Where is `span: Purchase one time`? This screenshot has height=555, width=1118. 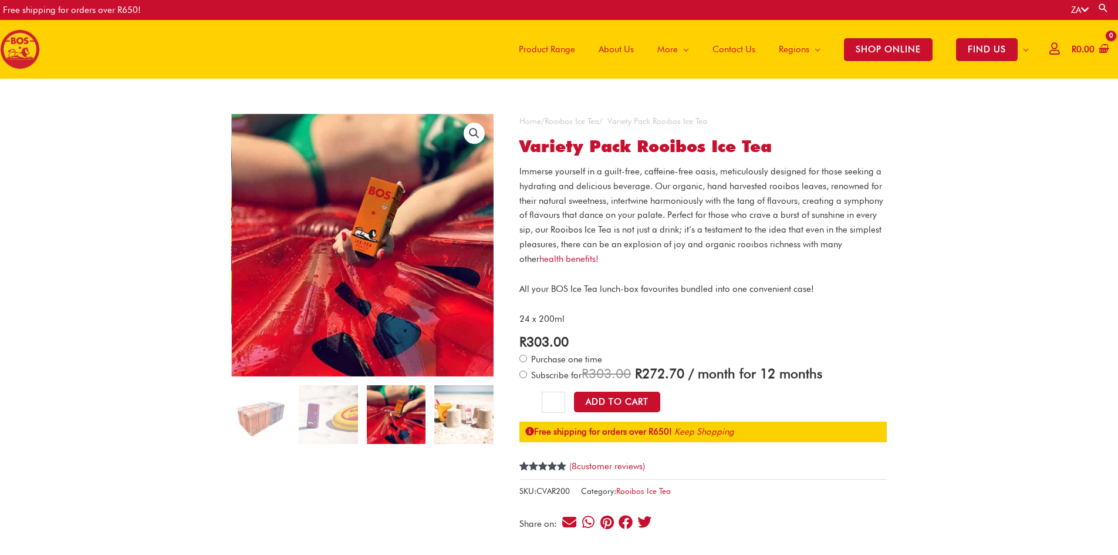
span: Purchase one time is located at coordinates (566, 359).